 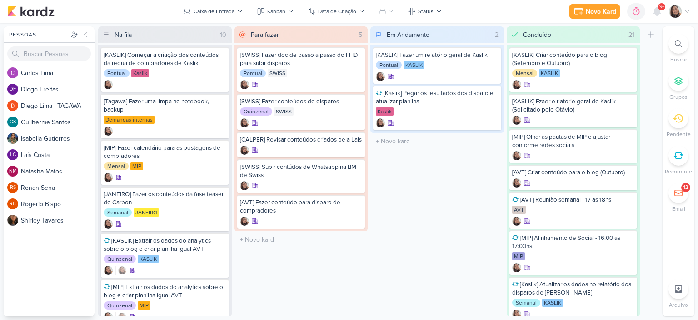 I want to click on button: Novo Kard, so click(x=595, y=11).